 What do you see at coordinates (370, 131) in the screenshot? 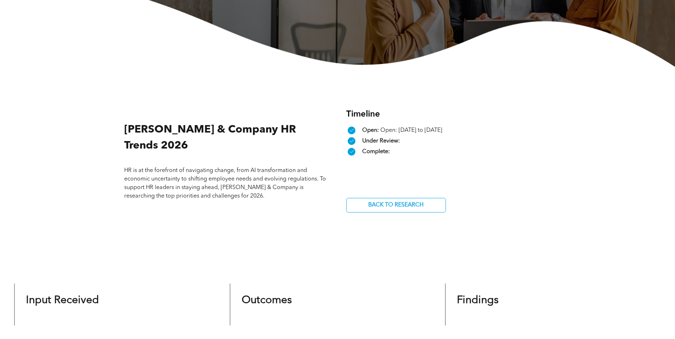
I see `span: Open:` at bounding box center [370, 131].